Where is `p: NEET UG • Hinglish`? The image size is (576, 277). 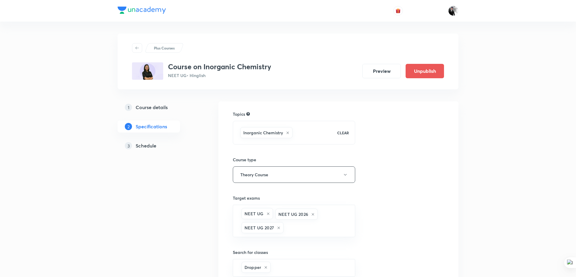 p: NEET UG • Hinglish is located at coordinates (220, 75).